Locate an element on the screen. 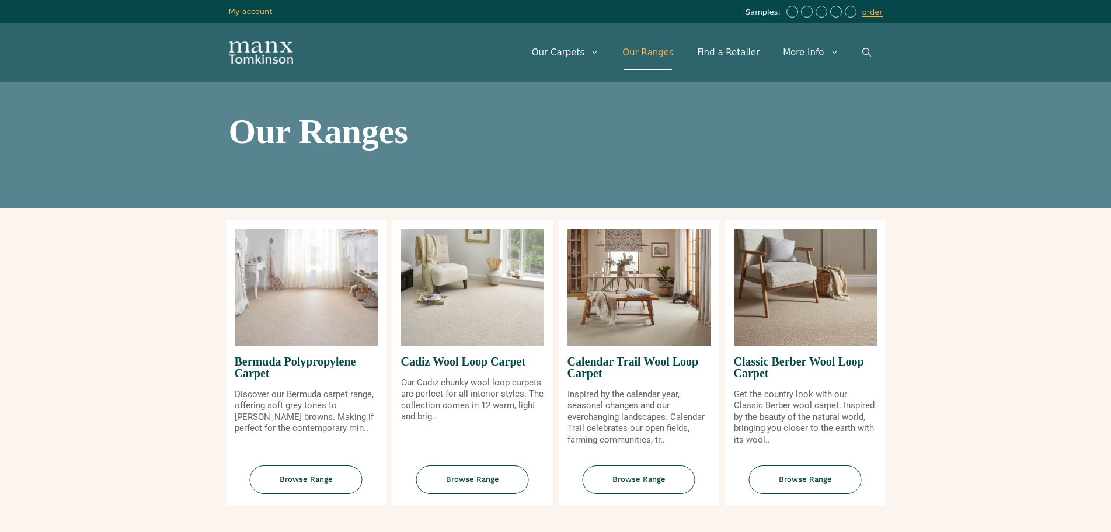  p: Get the country look with our Classic Berber wool carpet. Inspired by the beauty of the natural w... is located at coordinates (805, 417).